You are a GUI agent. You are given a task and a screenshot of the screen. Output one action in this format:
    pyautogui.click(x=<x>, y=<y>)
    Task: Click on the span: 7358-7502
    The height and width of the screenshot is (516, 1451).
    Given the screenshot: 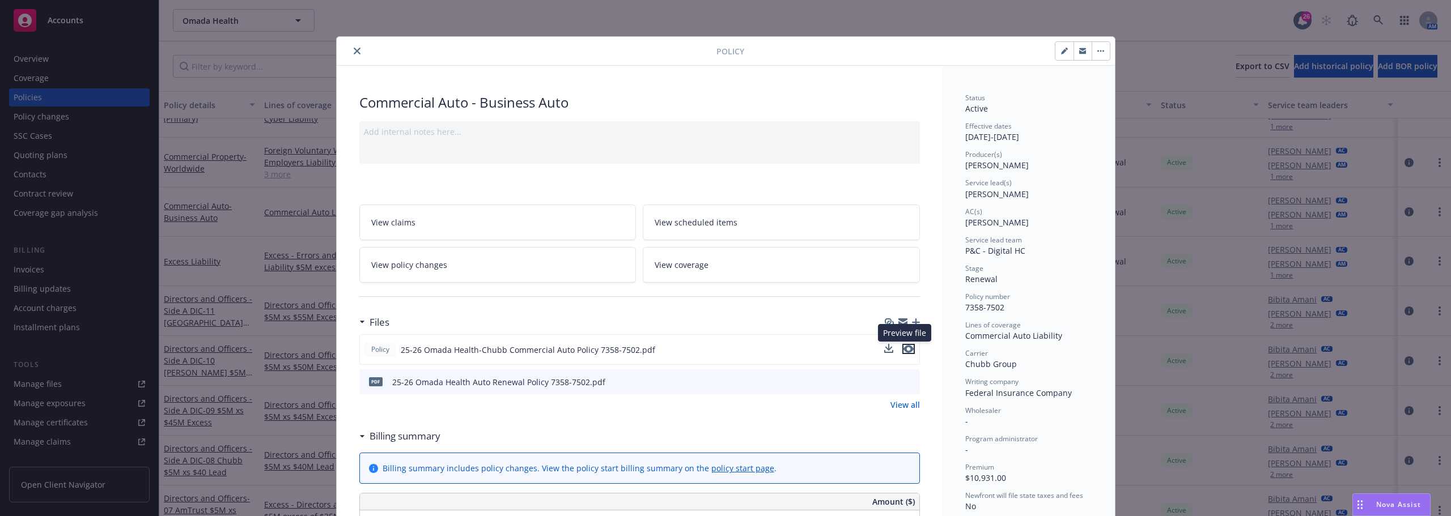 What is the action you would take?
    pyautogui.click(x=984, y=307)
    